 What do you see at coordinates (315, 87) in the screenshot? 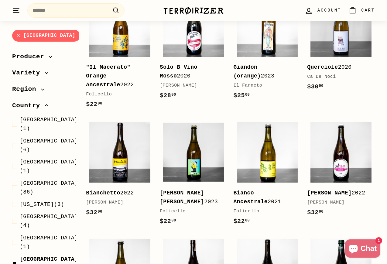
I see `span: $30` at bounding box center [315, 87].